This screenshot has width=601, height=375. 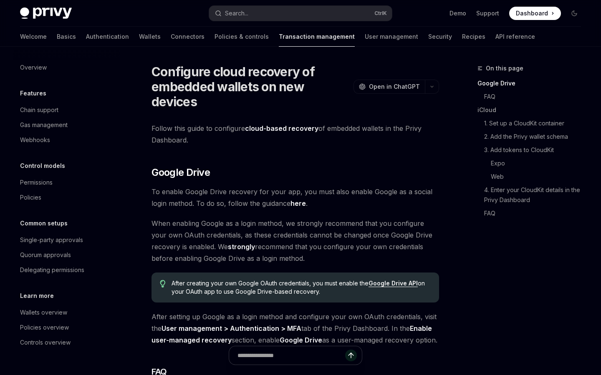 I want to click on a: 4. Enter your CloudKit details in the Privy Dashboard, so click(x=536, y=195).